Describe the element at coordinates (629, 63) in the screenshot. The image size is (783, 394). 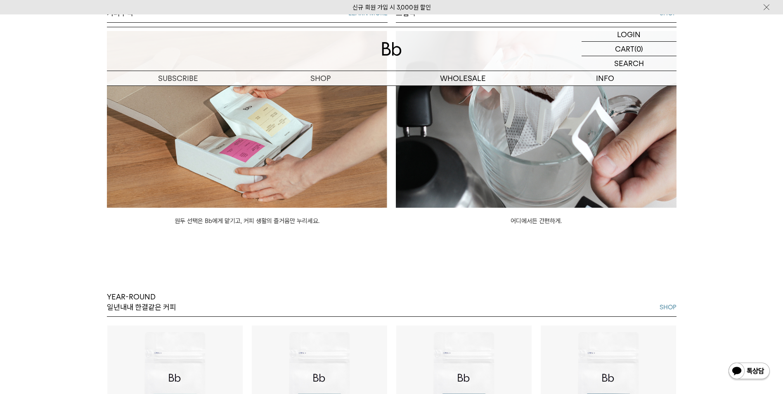
I see `p: SEARCH` at that location.